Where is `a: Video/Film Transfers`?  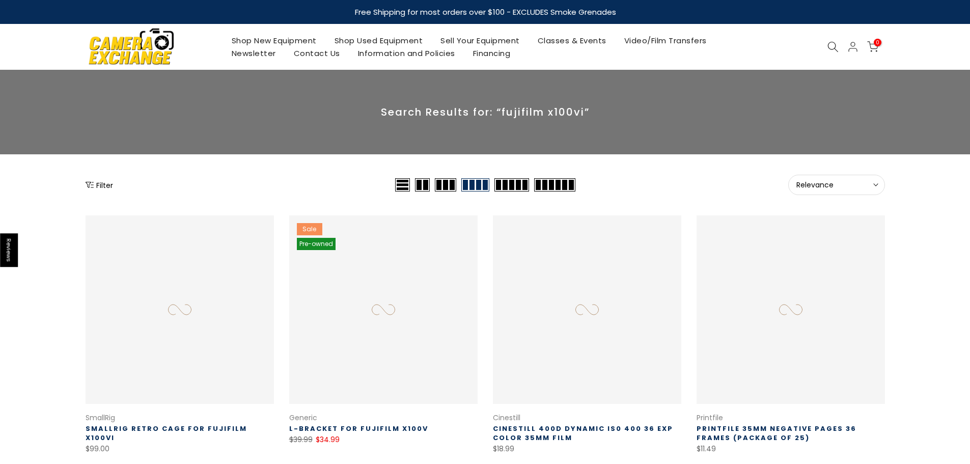
a: Video/Film Transfers is located at coordinates (665, 40).